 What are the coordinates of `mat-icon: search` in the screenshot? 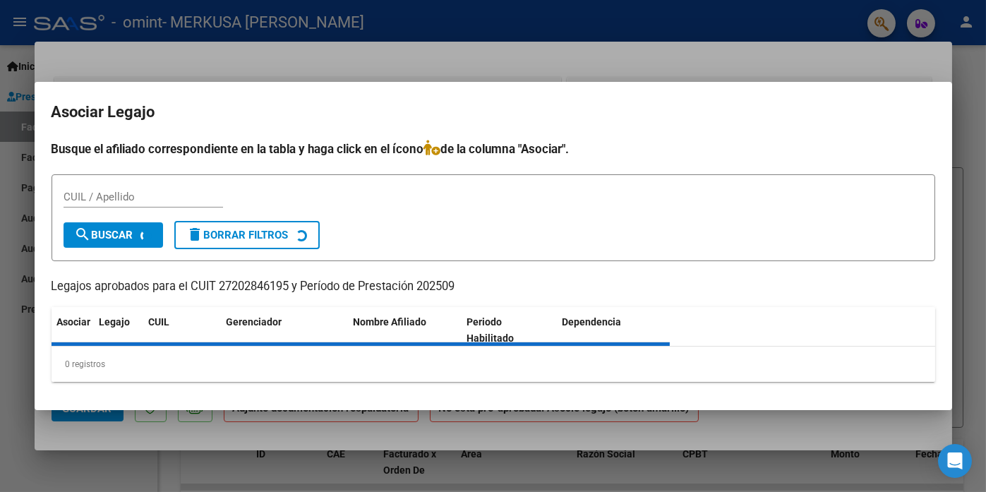 It's located at (83, 234).